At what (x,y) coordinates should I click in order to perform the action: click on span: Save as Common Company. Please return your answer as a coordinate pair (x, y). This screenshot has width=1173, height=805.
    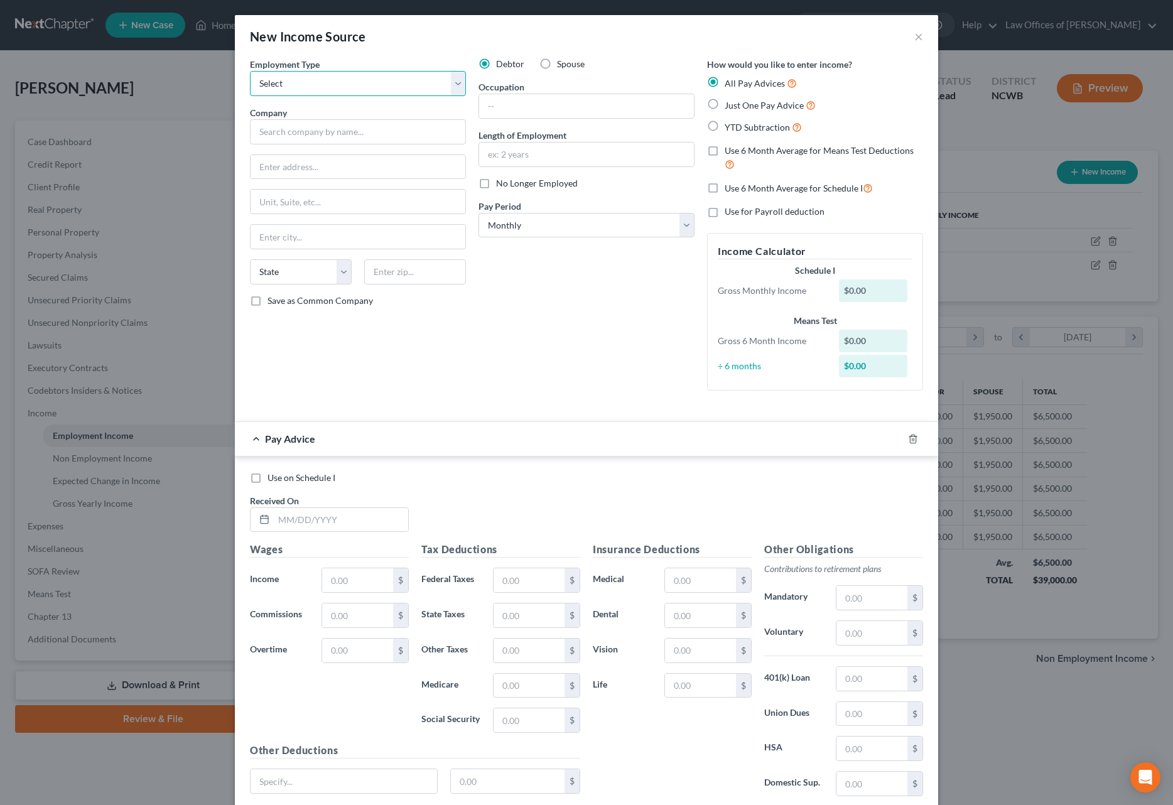
    Looking at the image, I should click on (320, 300).